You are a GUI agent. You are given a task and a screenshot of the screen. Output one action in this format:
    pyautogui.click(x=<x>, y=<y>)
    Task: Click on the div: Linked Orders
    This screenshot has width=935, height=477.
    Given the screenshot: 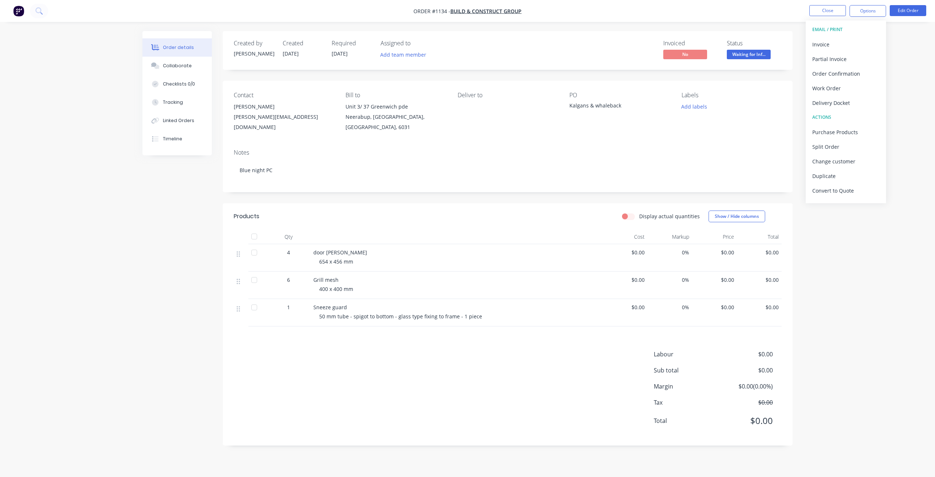 What is the action you would take?
    pyautogui.click(x=179, y=121)
    